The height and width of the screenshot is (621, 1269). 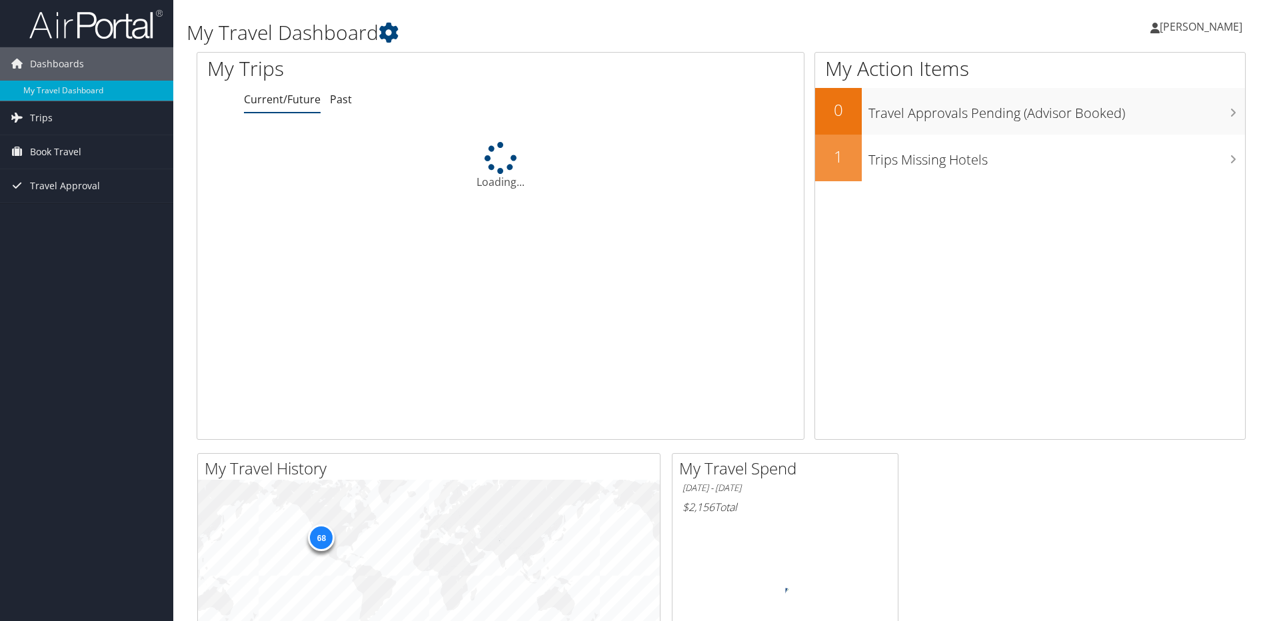 What do you see at coordinates (1030, 111) in the screenshot?
I see `a: 0Travel Approvals Pending (Advisor Booked)` at bounding box center [1030, 111].